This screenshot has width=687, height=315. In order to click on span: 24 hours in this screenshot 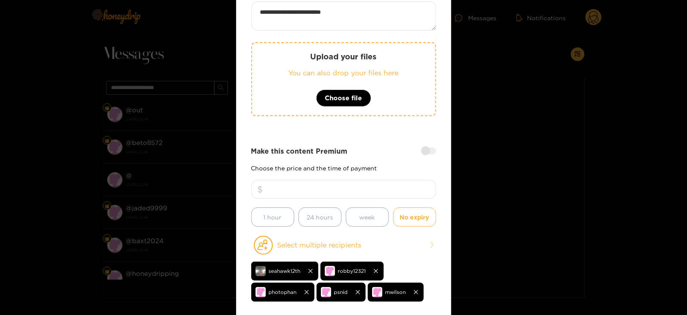, I will do `click(320, 217)`.